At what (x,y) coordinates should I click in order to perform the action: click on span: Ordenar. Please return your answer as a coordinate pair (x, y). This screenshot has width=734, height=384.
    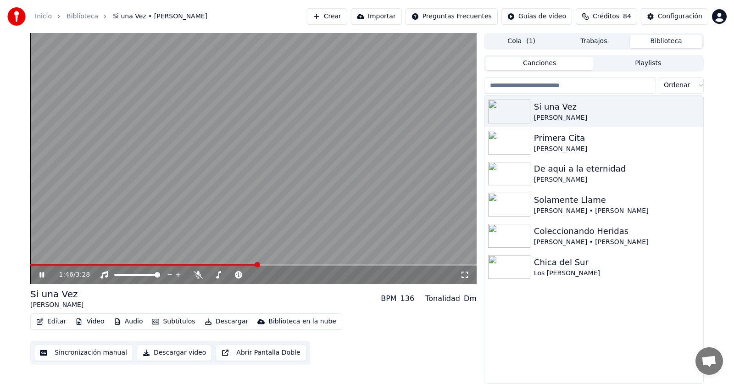
    Looking at the image, I should click on (677, 85).